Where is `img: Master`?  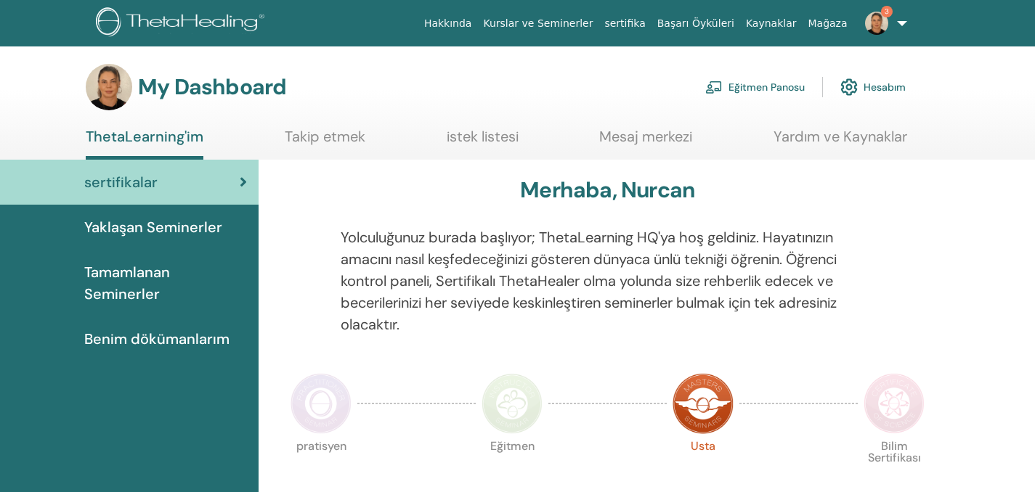 img: Master is located at coordinates (703, 404).